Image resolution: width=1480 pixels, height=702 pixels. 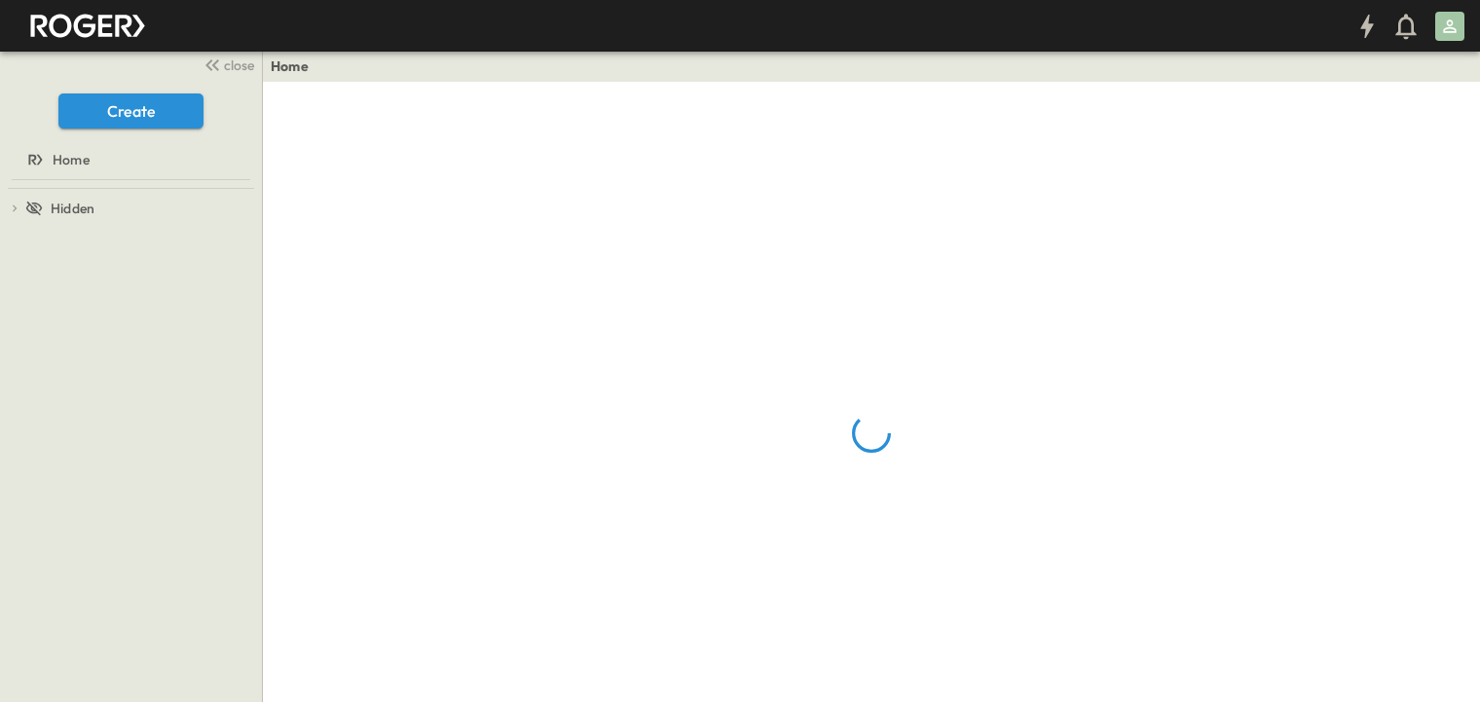 I want to click on span: Home, so click(x=71, y=160).